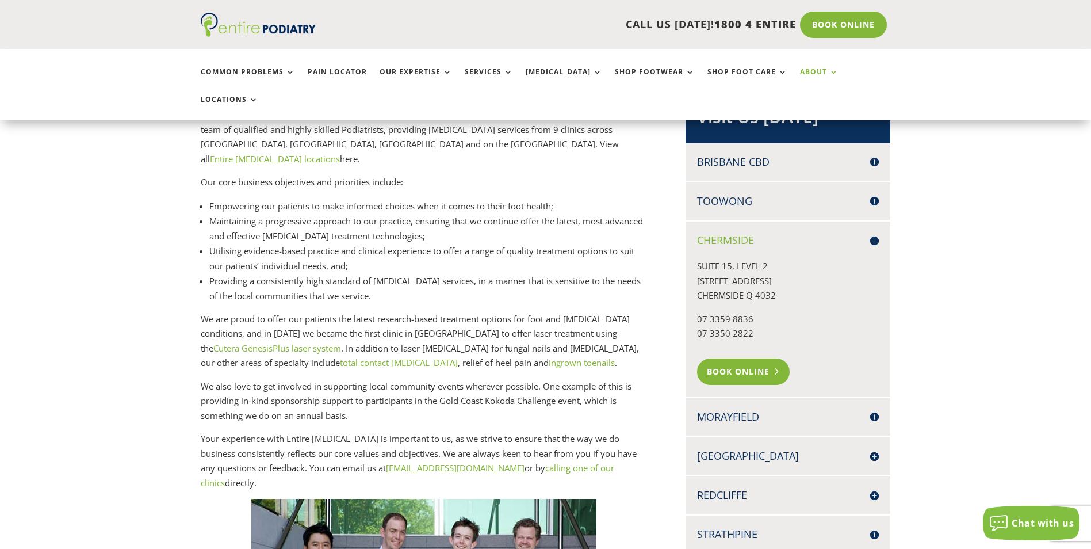 This screenshot has width=1091, height=549. Describe the element at coordinates (819, 80) in the screenshot. I see `a: About` at that location.